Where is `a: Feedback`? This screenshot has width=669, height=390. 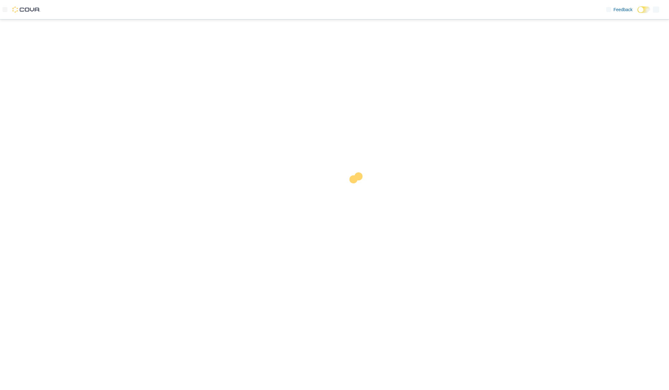 a: Feedback is located at coordinates (619, 10).